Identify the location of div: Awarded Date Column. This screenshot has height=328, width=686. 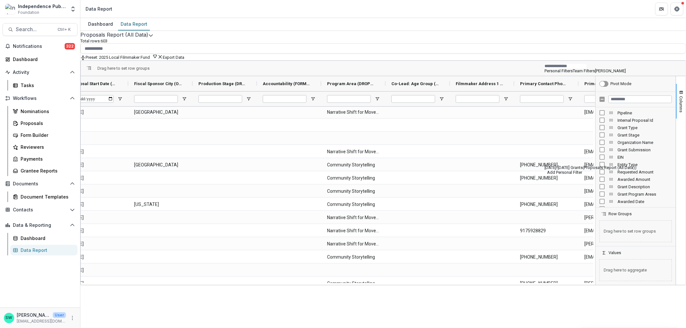
(635, 202).